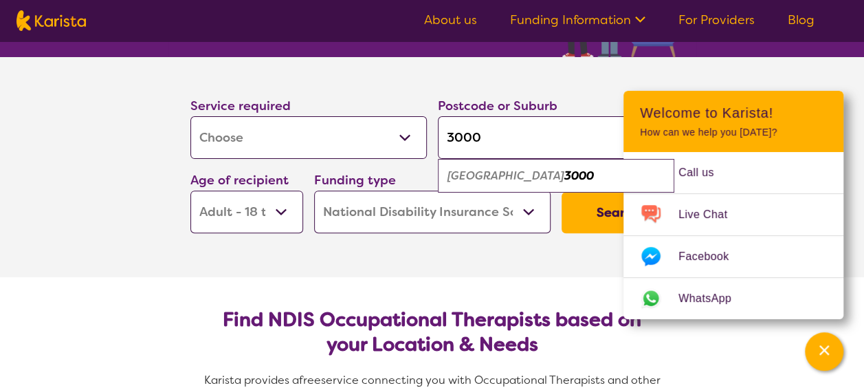 This screenshot has width=864, height=388. What do you see at coordinates (577, 20) in the screenshot?
I see `a: Funding Information` at bounding box center [577, 20].